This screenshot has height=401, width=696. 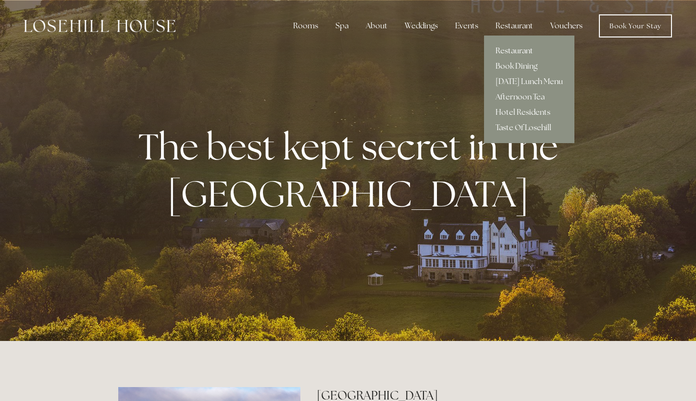 I want to click on div: Restaurant, so click(x=514, y=26).